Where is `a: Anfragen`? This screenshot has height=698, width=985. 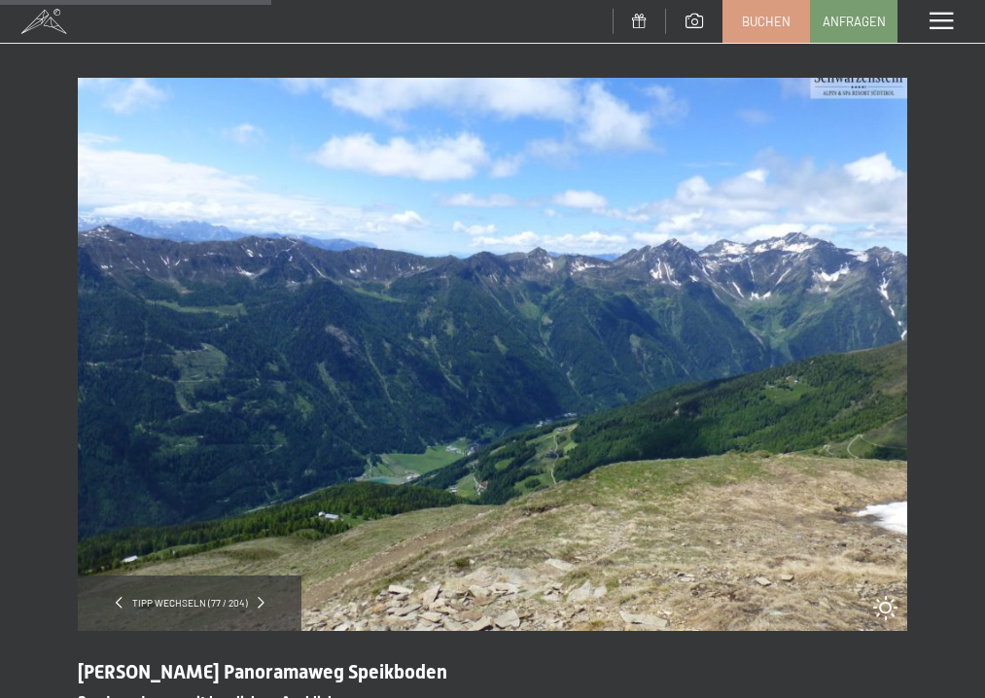 a: Anfragen is located at coordinates (853, 21).